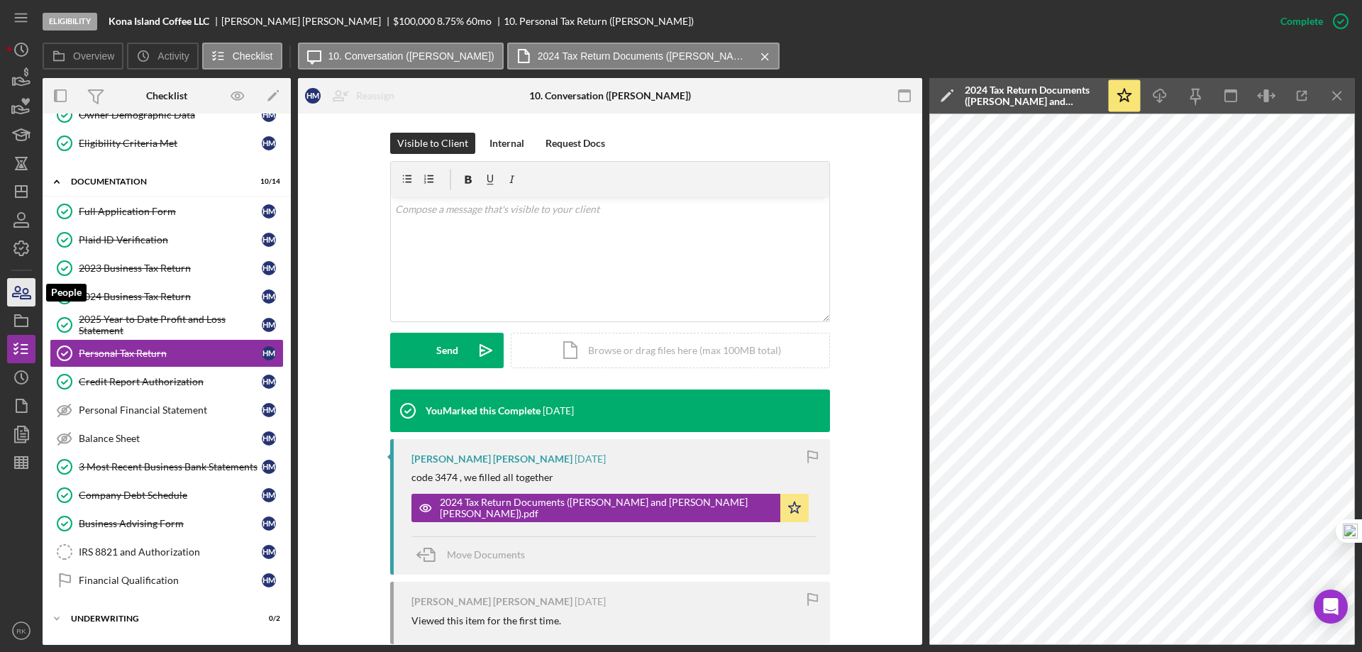  I want to click on div: Credit Report Authorization, so click(170, 382).